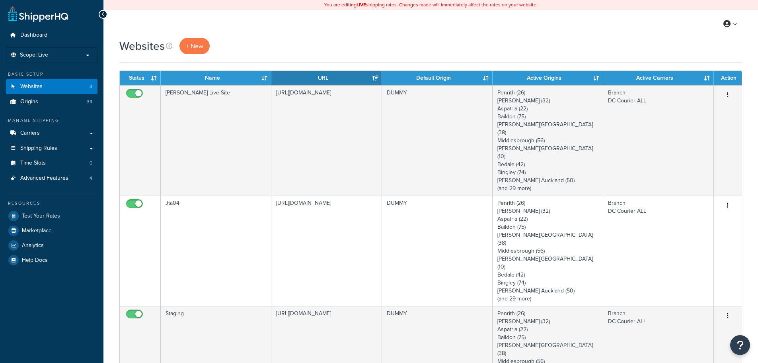 This screenshot has width=758, height=363. What do you see at coordinates (37, 231) in the screenshot?
I see `span: Marketplace` at bounding box center [37, 231].